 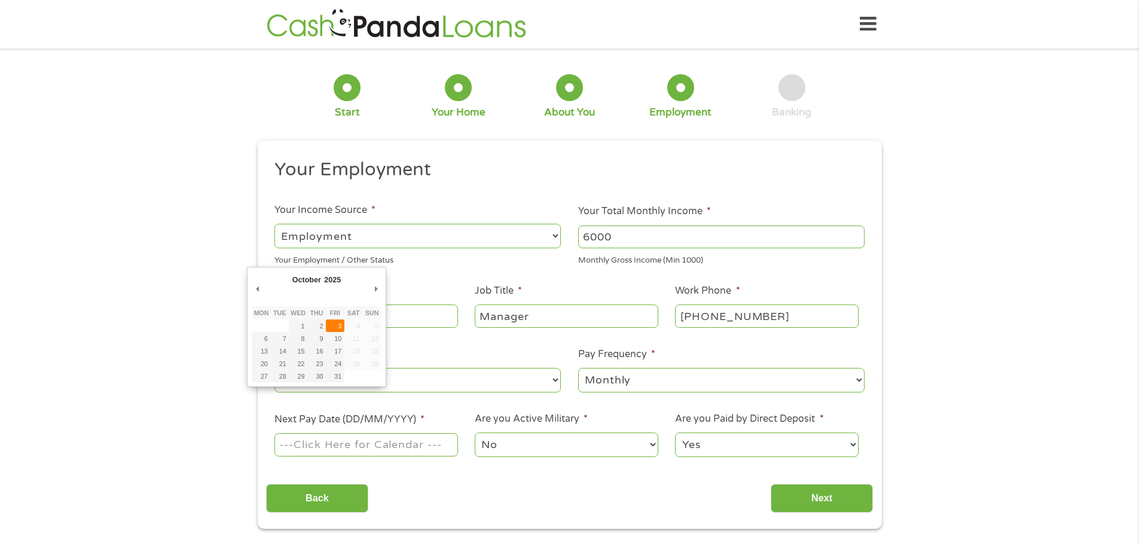 What do you see at coordinates (307, 279) in the screenshot?
I see `div: October` at bounding box center [307, 279].